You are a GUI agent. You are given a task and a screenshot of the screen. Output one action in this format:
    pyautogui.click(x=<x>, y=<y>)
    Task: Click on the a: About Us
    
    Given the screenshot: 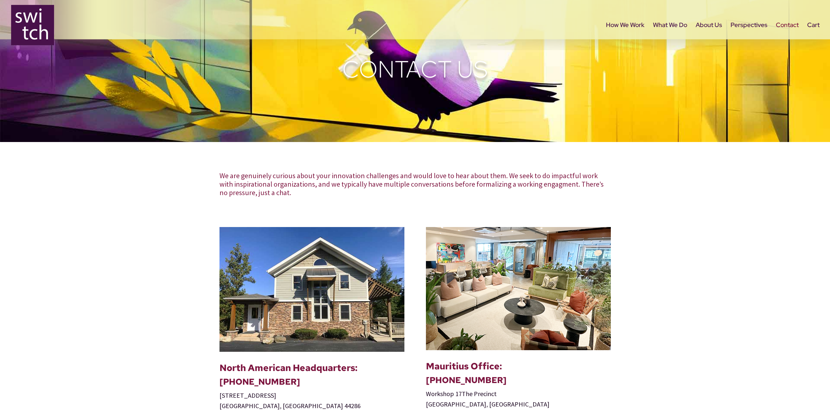 What is the action you would take?
    pyautogui.click(x=709, y=37)
    